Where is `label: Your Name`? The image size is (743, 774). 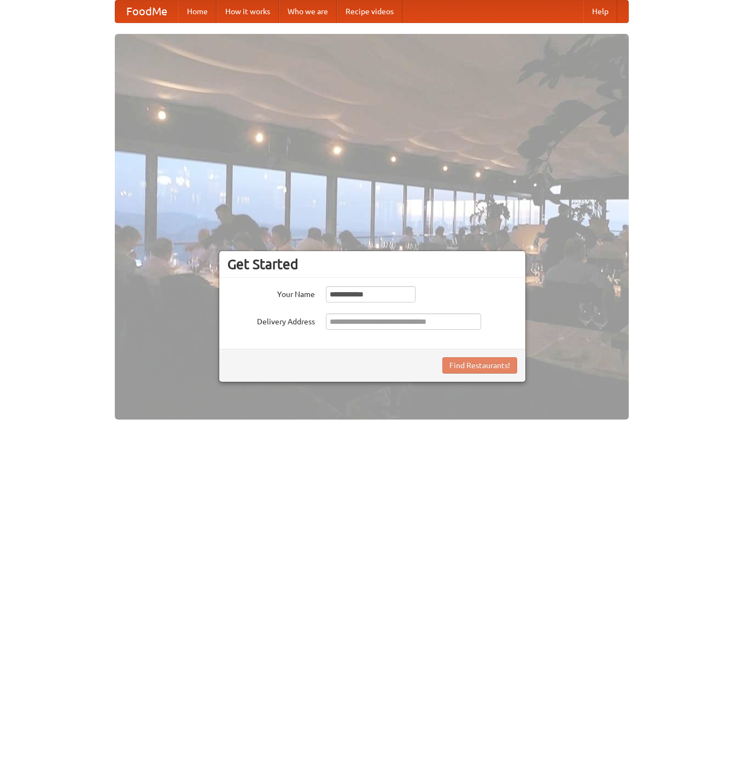 label: Your Name is located at coordinates (271, 293).